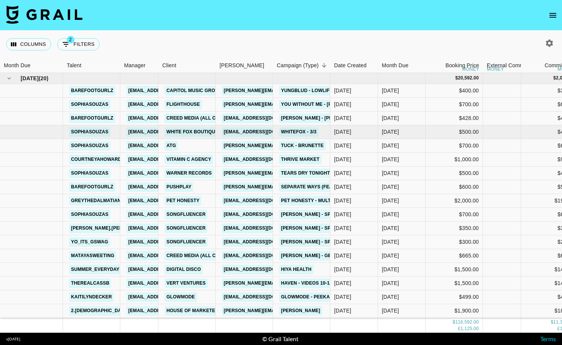 The height and width of the screenshot is (345, 562). Describe the element at coordinates (354, 65) in the screenshot. I see `div: Date Created` at that location.